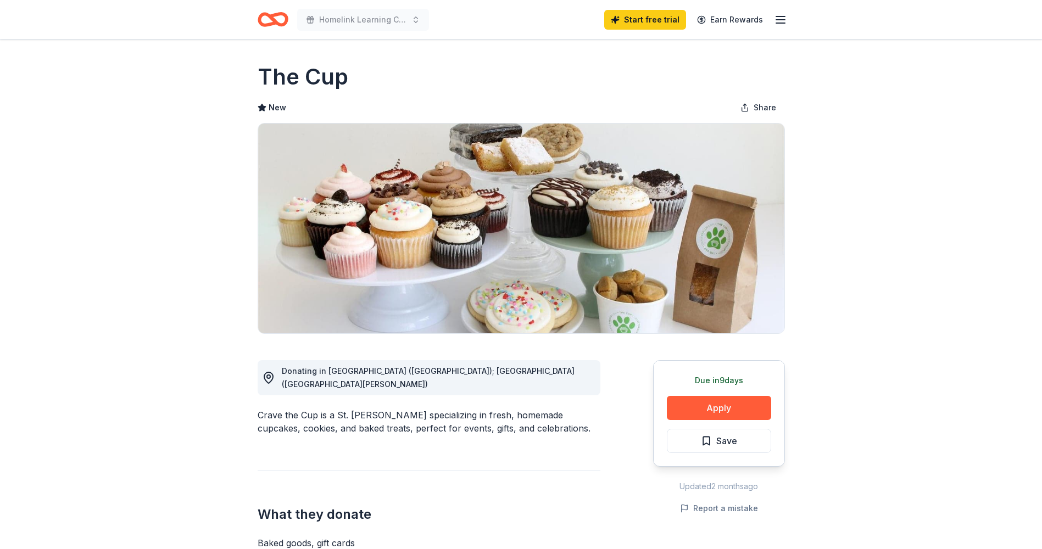 The image size is (1042, 549). What do you see at coordinates (719, 408) in the screenshot?
I see `button: Apply` at bounding box center [719, 408].